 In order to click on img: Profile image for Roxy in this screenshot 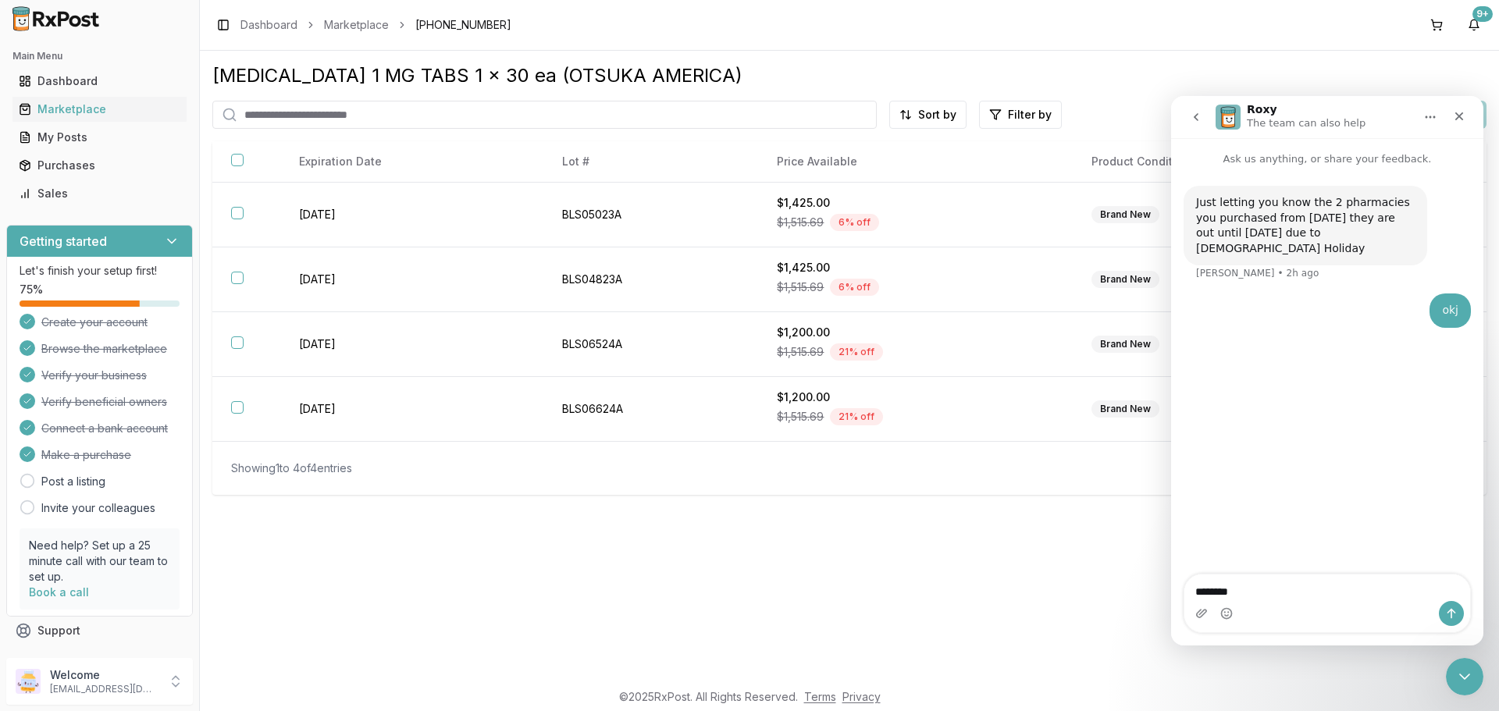, I will do `click(57, 21)`.